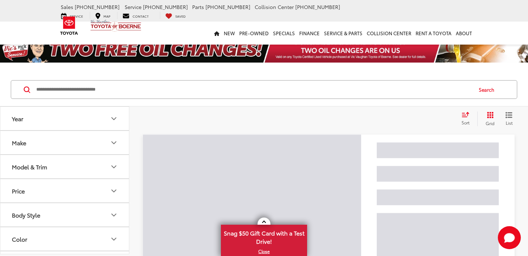 This screenshot has width=528, height=256. What do you see at coordinates (464, 33) in the screenshot?
I see `a: About` at bounding box center [464, 33].